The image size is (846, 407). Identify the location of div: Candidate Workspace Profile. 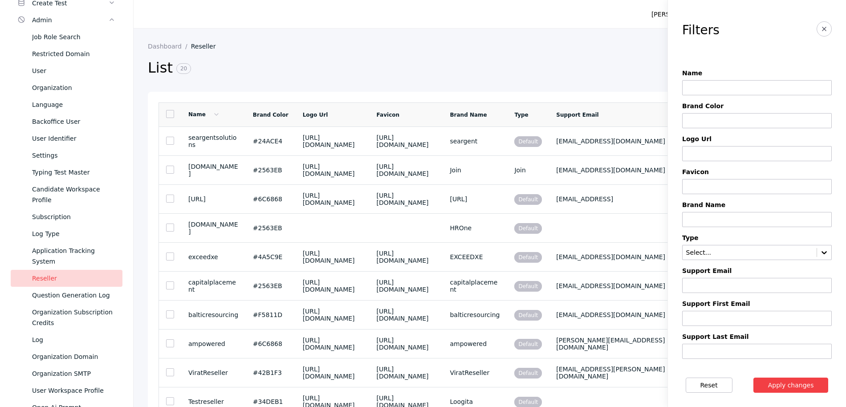
(73, 195).